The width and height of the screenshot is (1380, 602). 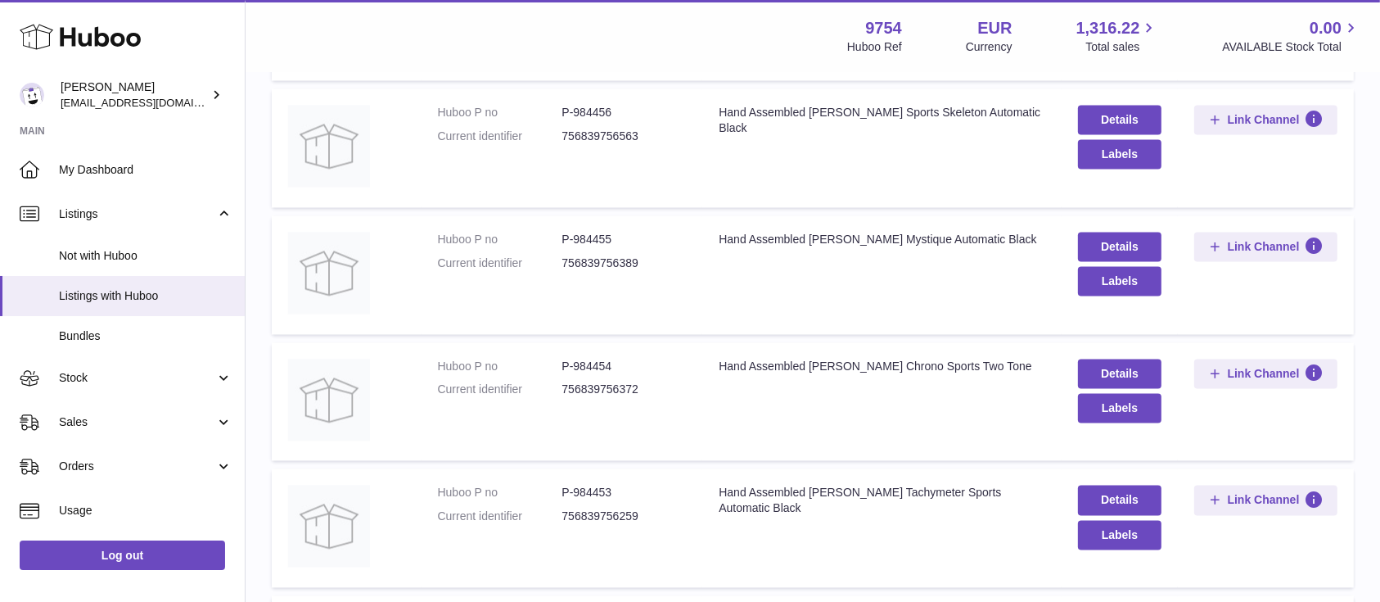 What do you see at coordinates (122, 555) in the screenshot?
I see `a: Log out` at bounding box center [122, 555].